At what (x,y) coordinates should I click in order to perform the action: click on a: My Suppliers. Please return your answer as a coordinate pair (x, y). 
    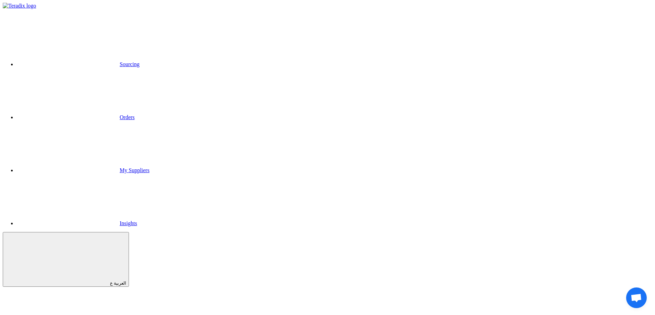
    Looking at the image, I should click on (83, 170).